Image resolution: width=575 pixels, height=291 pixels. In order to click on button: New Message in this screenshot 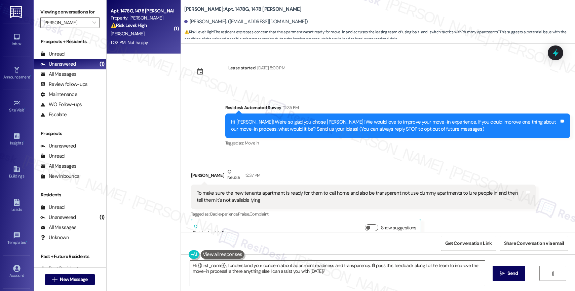, I will do `click(70, 279)`.